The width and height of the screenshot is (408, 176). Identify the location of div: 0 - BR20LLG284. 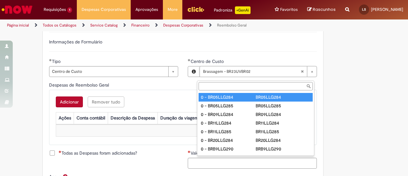
(228, 140).